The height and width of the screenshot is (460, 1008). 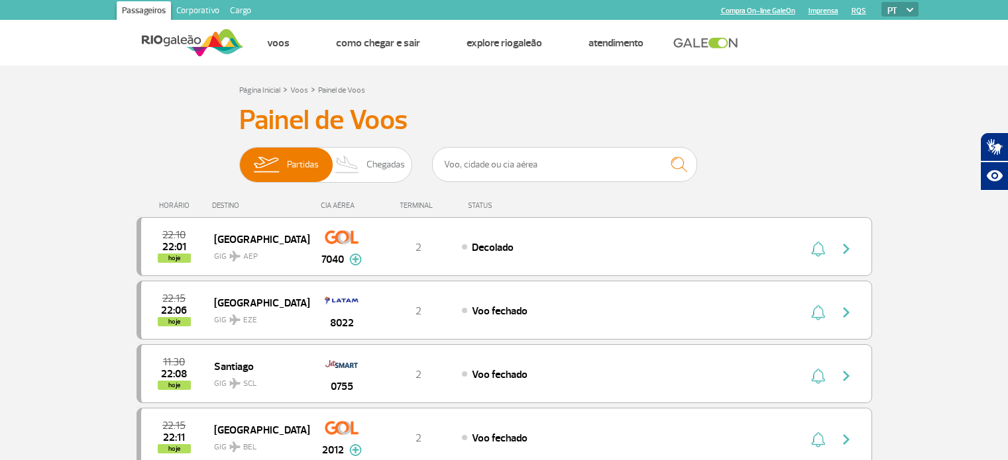 What do you see at coordinates (994, 176) in the screenshot?
I see `button: Abrir recursos assistivos.` at bounding box center [994, 176].